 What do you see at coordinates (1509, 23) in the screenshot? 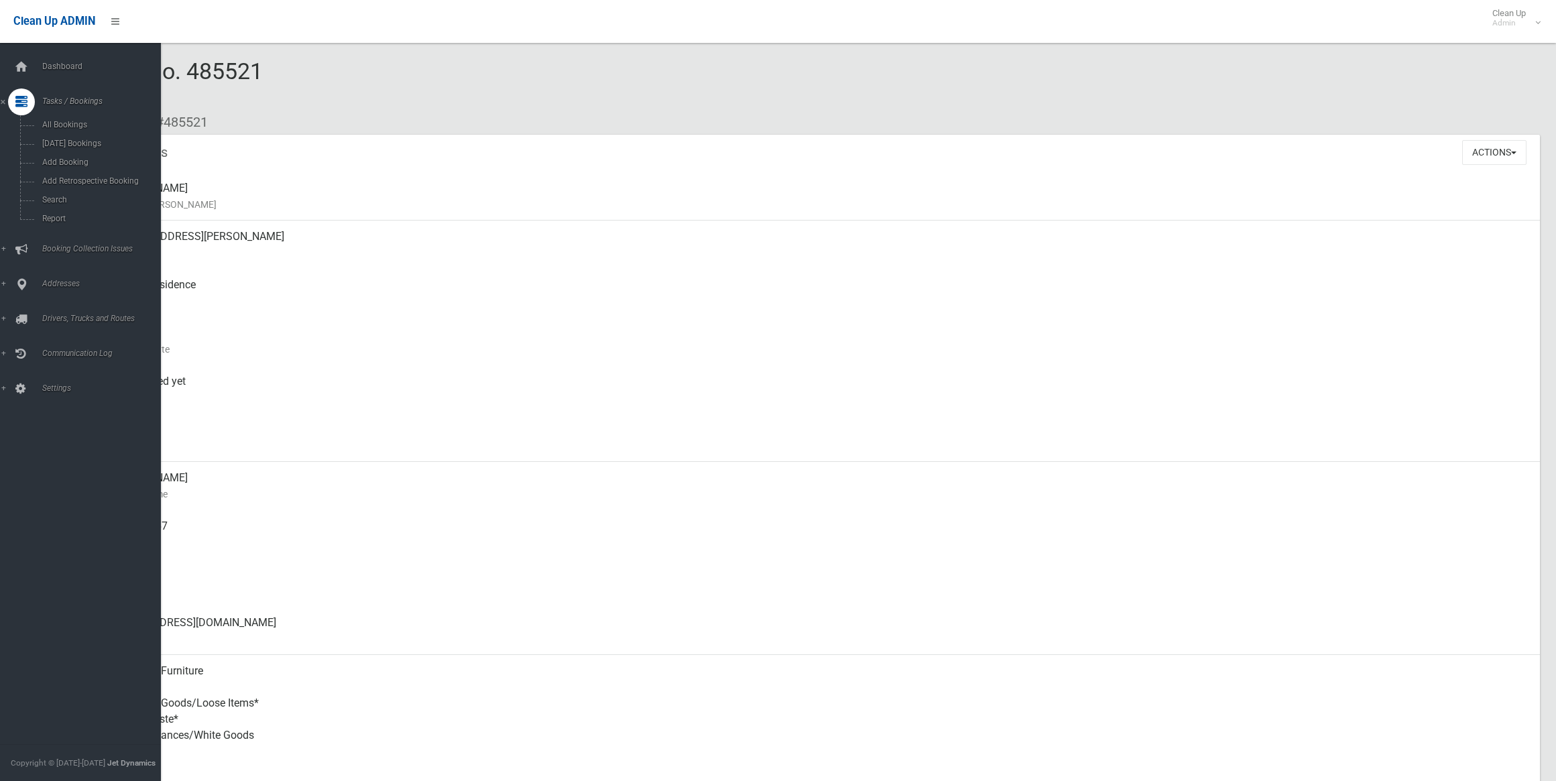
I see `small: Admin` at bounding box center [1509, 23].